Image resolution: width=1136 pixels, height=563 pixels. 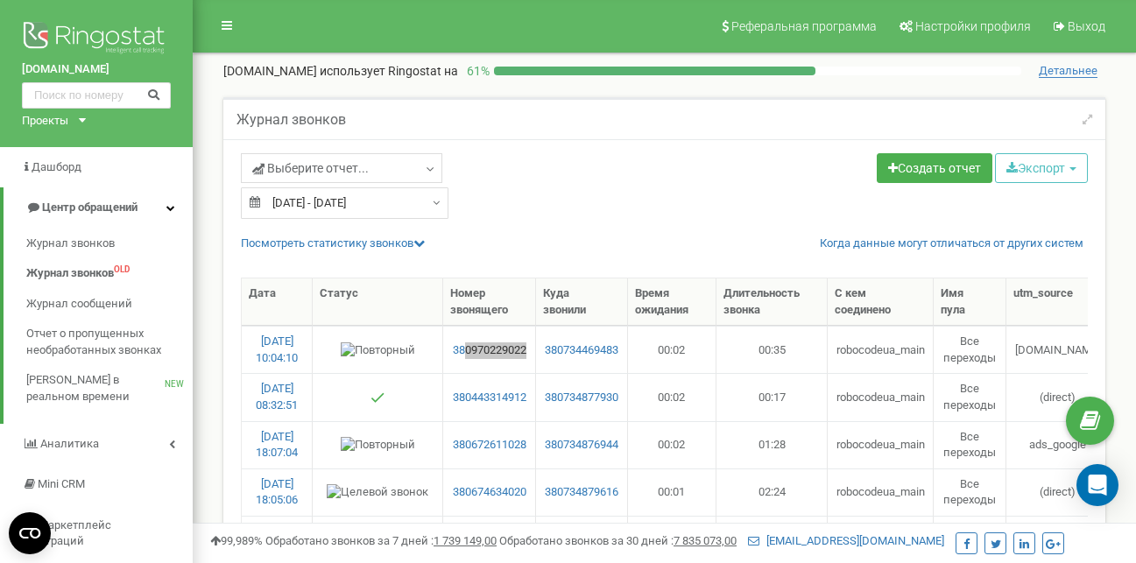 What do you see at coordinates (96, 39) in the screenshot?
I see `img: Ringostat logo` at bounding box center [96, 39].